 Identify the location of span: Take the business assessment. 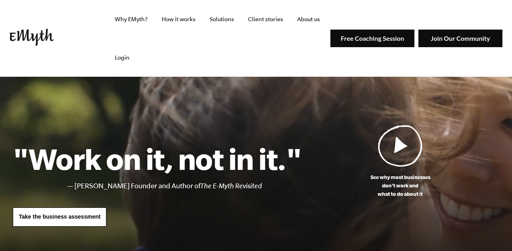
(60, 217).